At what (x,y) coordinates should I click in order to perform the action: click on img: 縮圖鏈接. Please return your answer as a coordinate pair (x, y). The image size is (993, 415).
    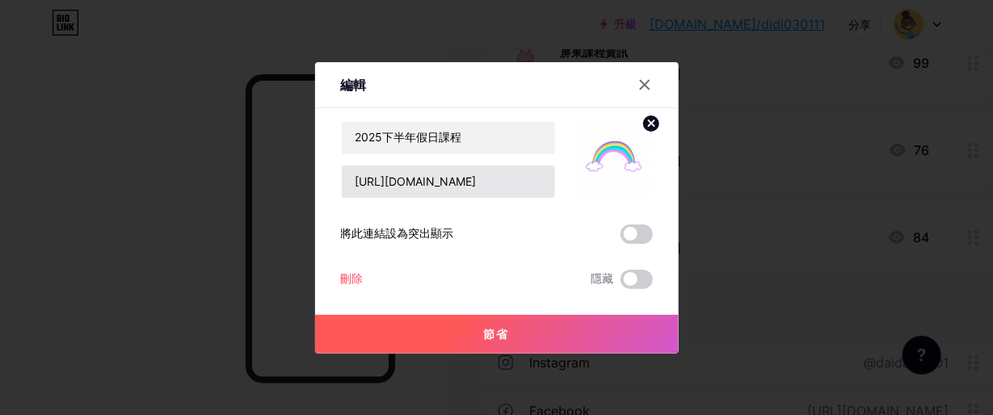
    Looking at the image, I should click on (614, 160).